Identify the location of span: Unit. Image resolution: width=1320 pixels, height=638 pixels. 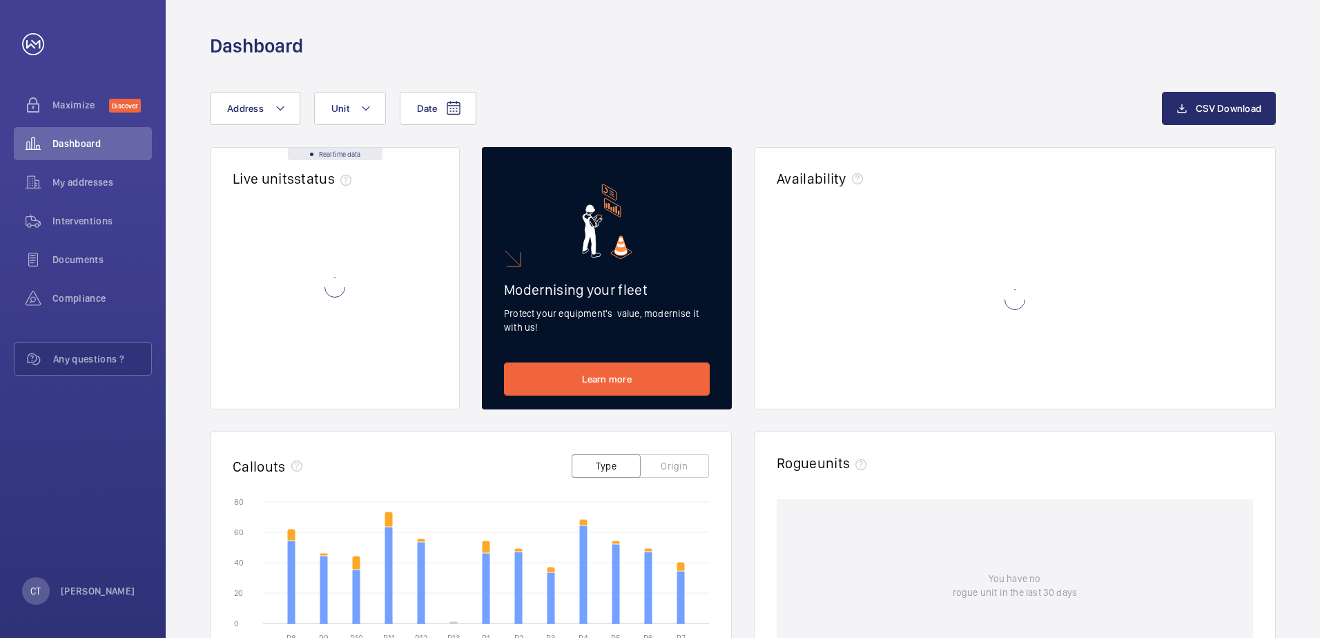
(340, 108).